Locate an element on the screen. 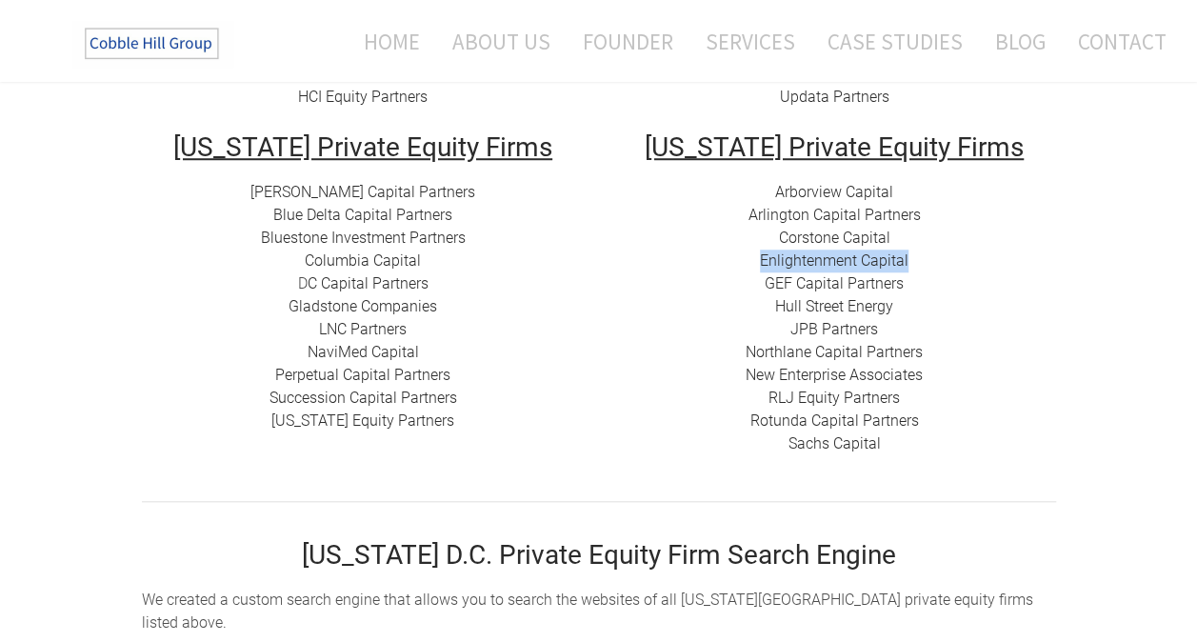 Image resolution: width=1197 pixels, height=642 pixels. img: The Cobble Hill Group LLC is located at coordinates (153, 44).